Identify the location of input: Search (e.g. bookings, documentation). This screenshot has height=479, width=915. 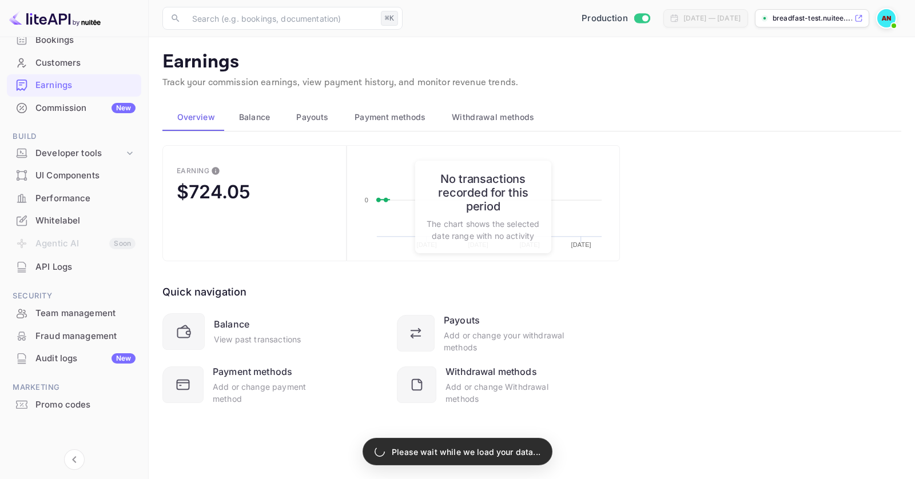
(281, 18).